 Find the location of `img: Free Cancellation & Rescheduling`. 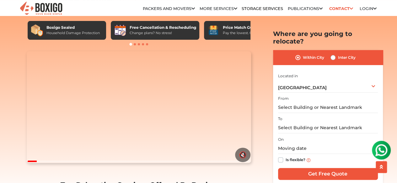

img: Free Cancellation & Rescheduling is located at coordinates (120, 30).